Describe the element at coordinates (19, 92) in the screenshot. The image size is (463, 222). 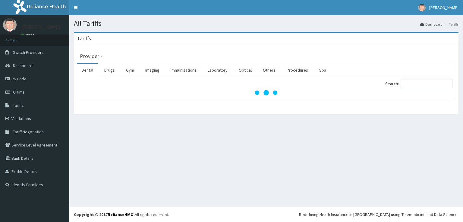
I see `span: Claims` at that location.